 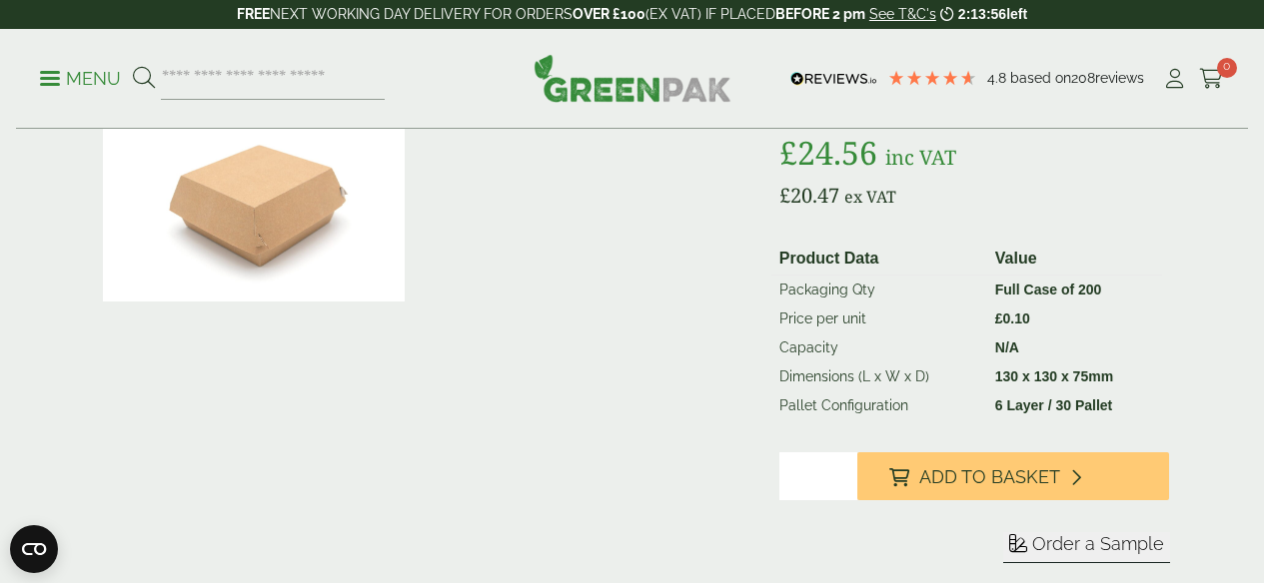 I want to click on span: Order a Sample, so click(x=1098, y=543).